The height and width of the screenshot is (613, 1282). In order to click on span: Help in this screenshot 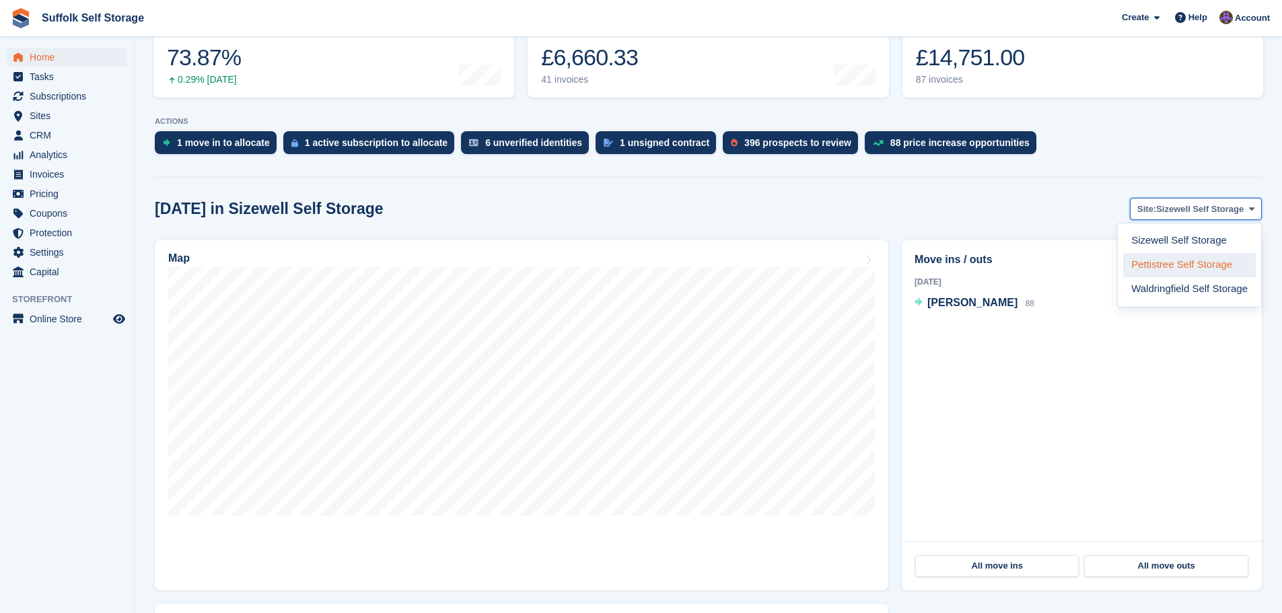, I will do `click(1198, 17)`.